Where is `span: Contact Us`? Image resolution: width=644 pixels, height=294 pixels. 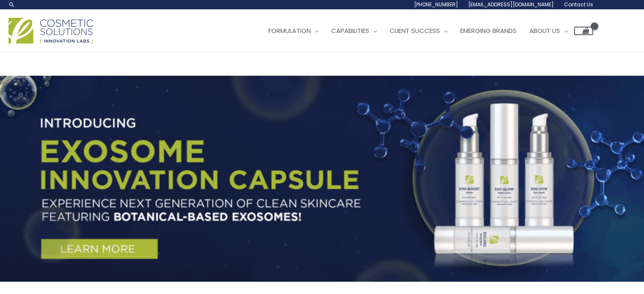 span: Contact Us is located at coordinates (578, 4).